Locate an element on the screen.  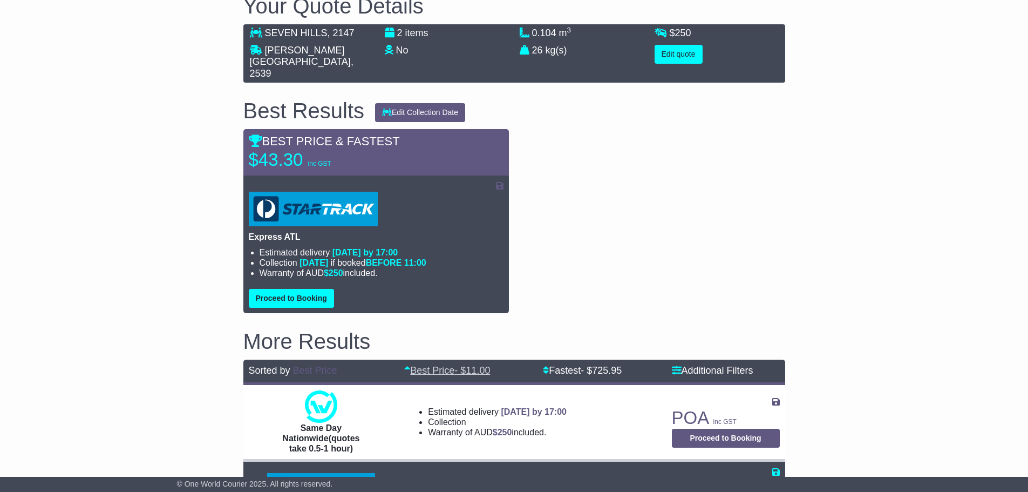
span: Sorted by is located at coordinates (269, 370).